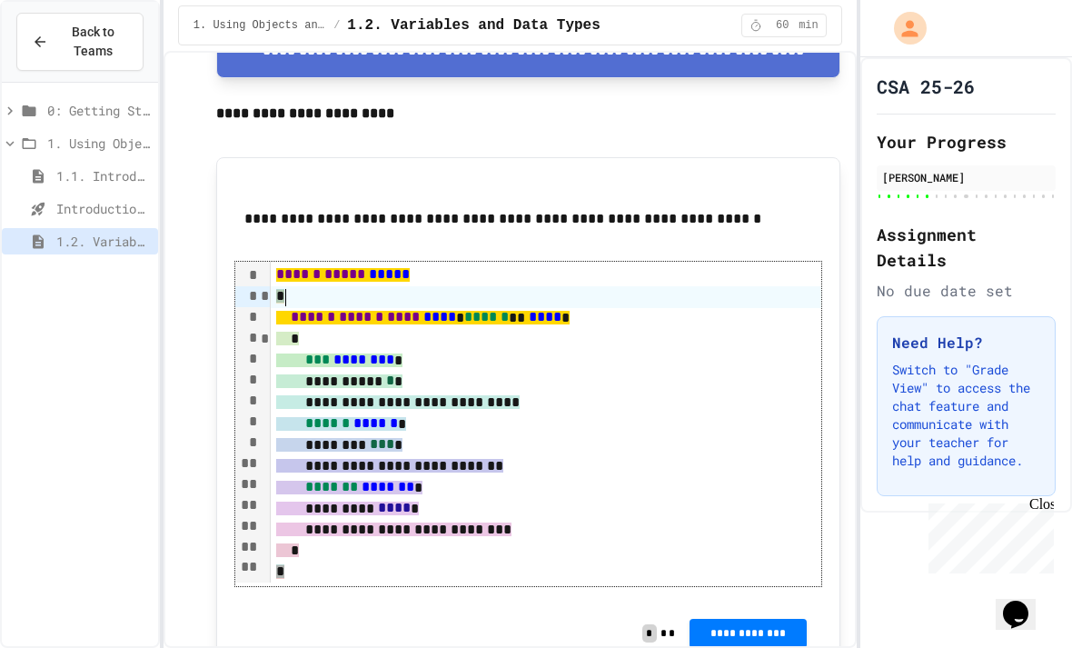  Describe the element at coordinates (99, 110) in the screenshot. I see `span: 0: Getting Started` at that location.